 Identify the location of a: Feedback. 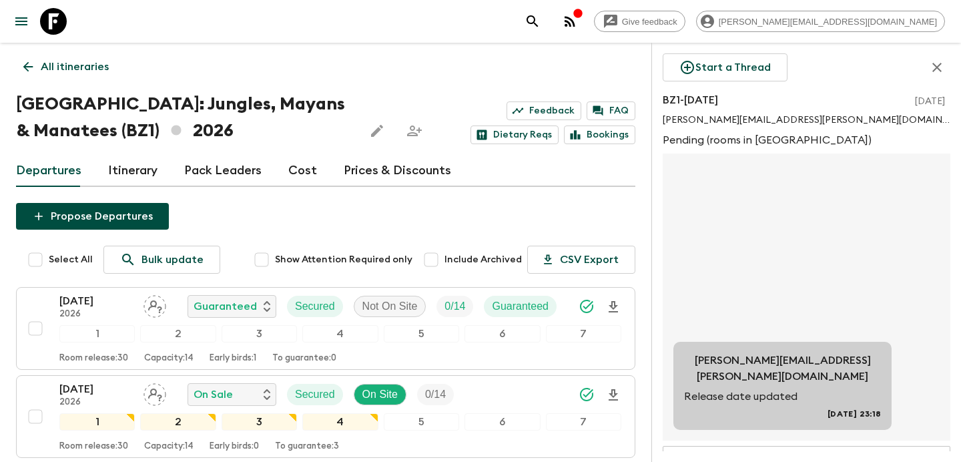
(544, 111).